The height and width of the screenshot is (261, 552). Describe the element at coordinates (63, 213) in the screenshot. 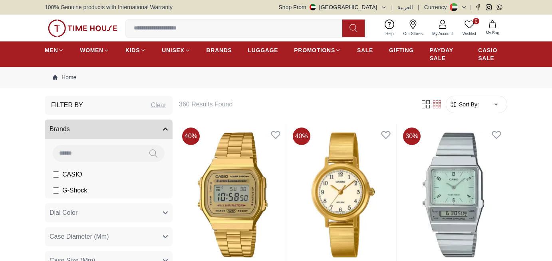

I see `span: Dial Color` at that location.